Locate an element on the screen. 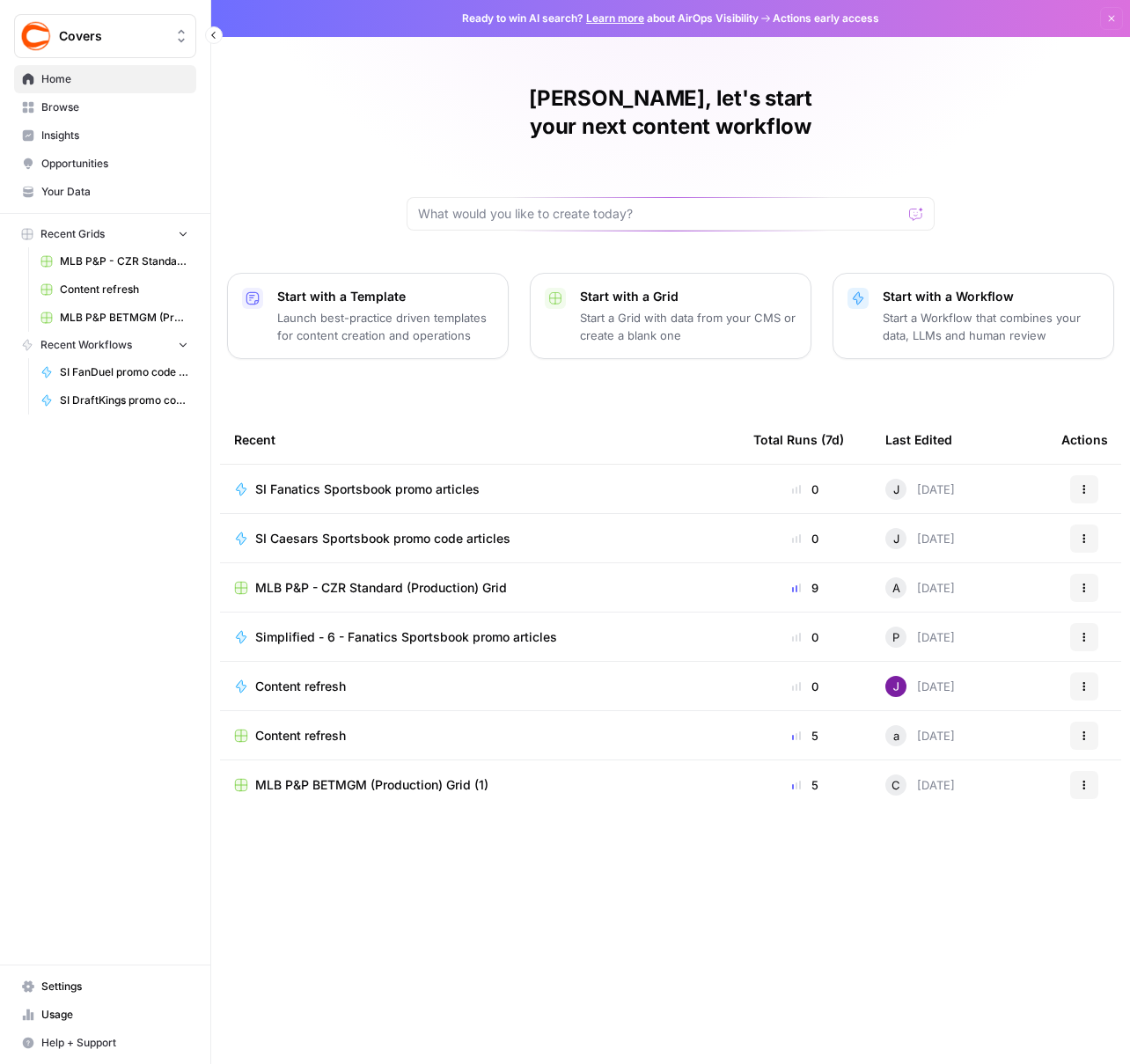 This screenshot has height=1064, width=1130. span: SI DraftKings promo code articles is located at coordinates (124, 401).